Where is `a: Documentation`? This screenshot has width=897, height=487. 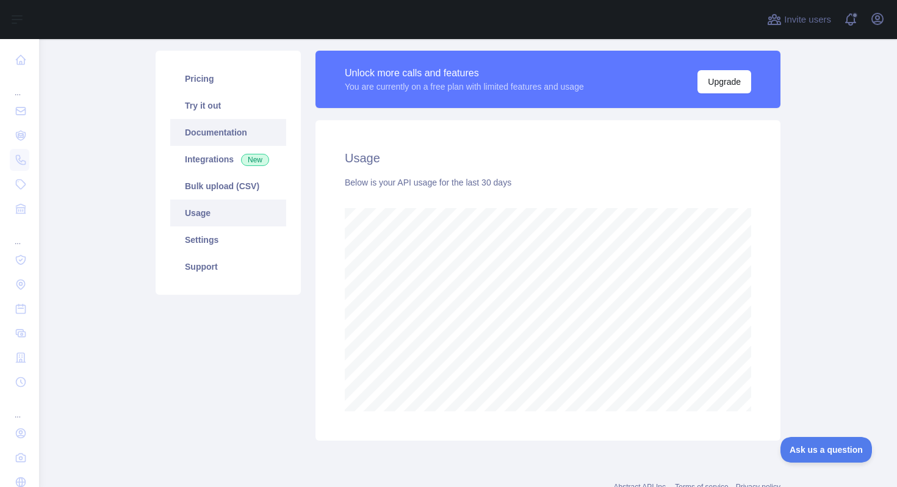
a: Documentation is located at coordinates (228, 132).